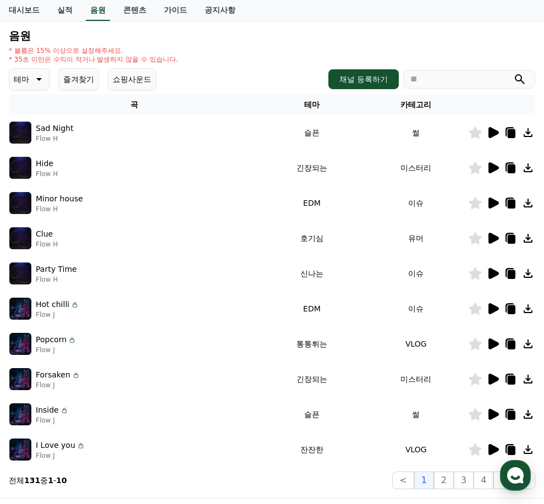 This screenshot has height=504, width=544. Describe the element at coordinates (311, 238) in the screenshot. I see `td: 호기심` at that location.